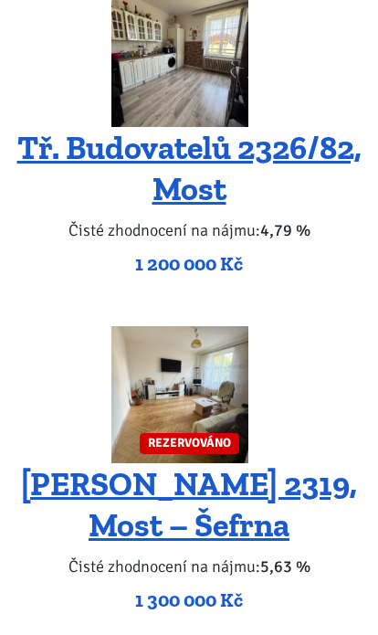  What do you see at coordinates (189, 265) in the screenshot?
I see `p: 1 200 000 Kč` at bounding box center [189, 265].